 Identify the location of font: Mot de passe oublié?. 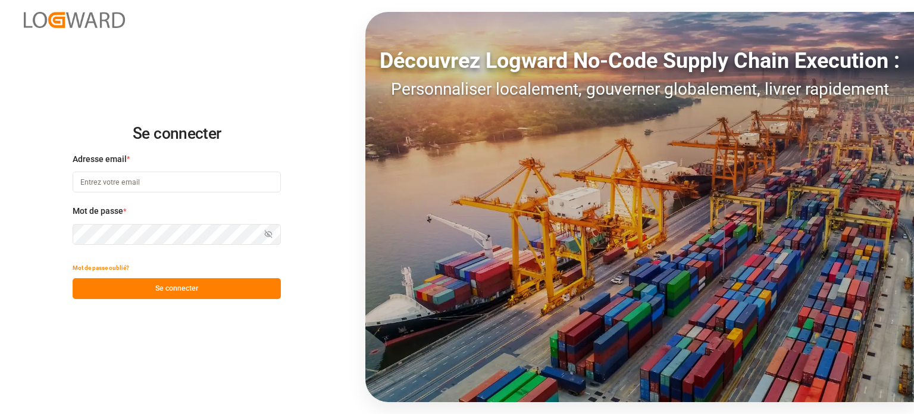
(101, 267).